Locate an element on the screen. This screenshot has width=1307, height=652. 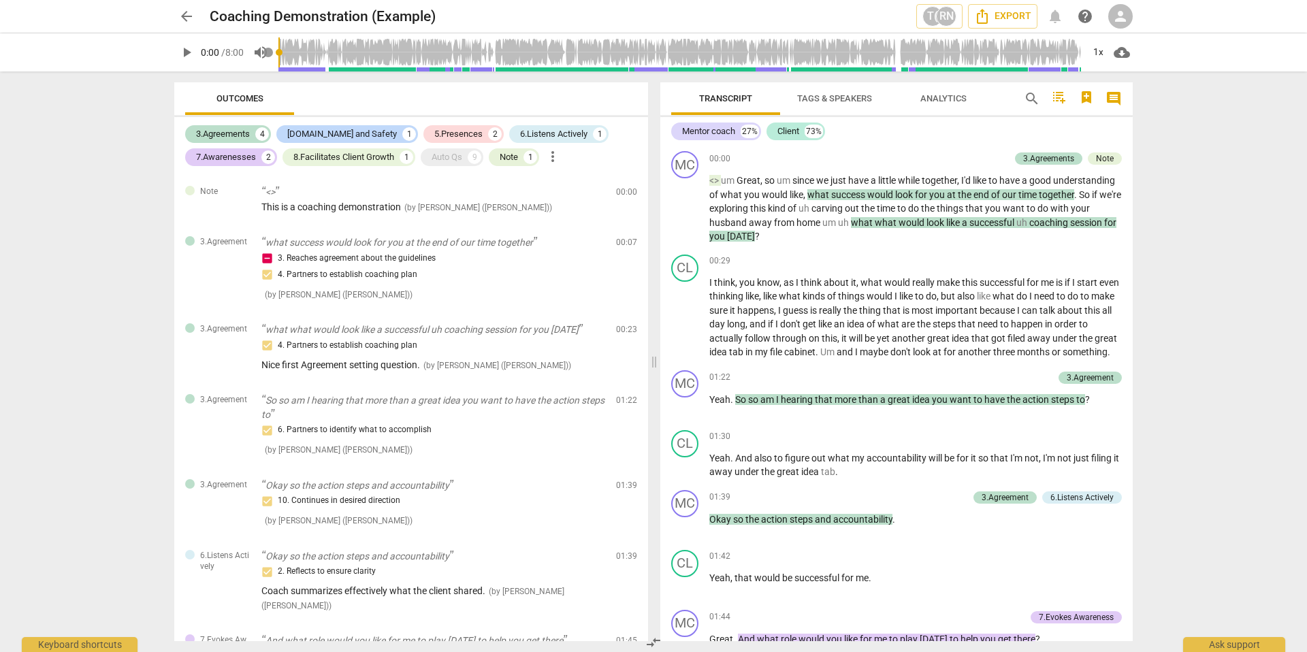
span: great is located at coordinates (940, 338).